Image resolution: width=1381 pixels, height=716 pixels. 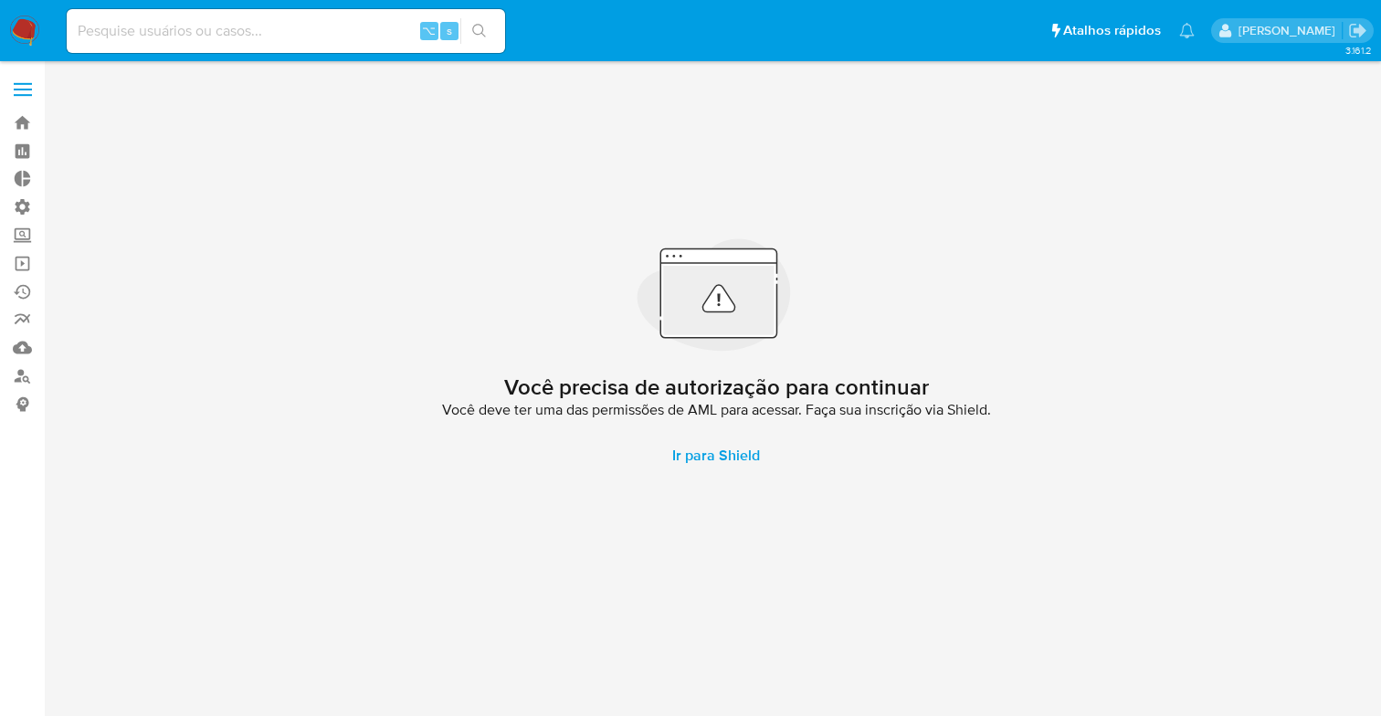 I want to click on a: Notificações, so click(x=1187, y=30).